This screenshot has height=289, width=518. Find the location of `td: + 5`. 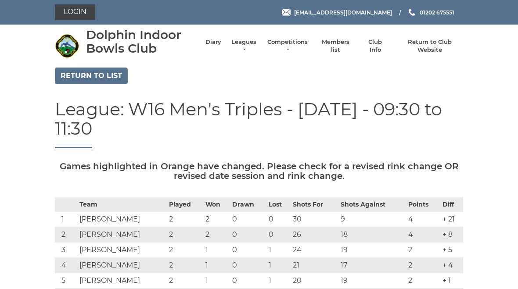

td: + 5 is located at coordinates (452, 250).